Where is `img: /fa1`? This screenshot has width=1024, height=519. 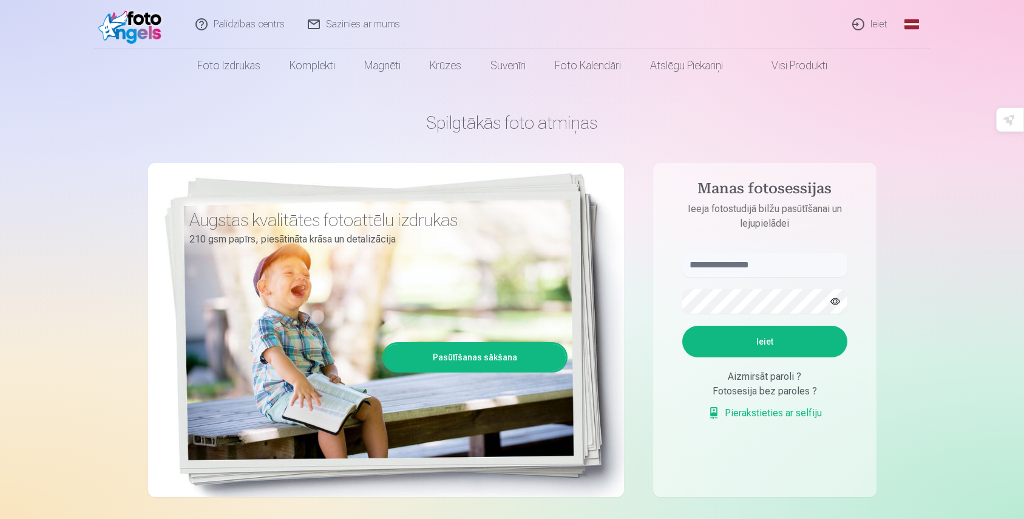
img: /fa1 is located at coordinates (133, 24).